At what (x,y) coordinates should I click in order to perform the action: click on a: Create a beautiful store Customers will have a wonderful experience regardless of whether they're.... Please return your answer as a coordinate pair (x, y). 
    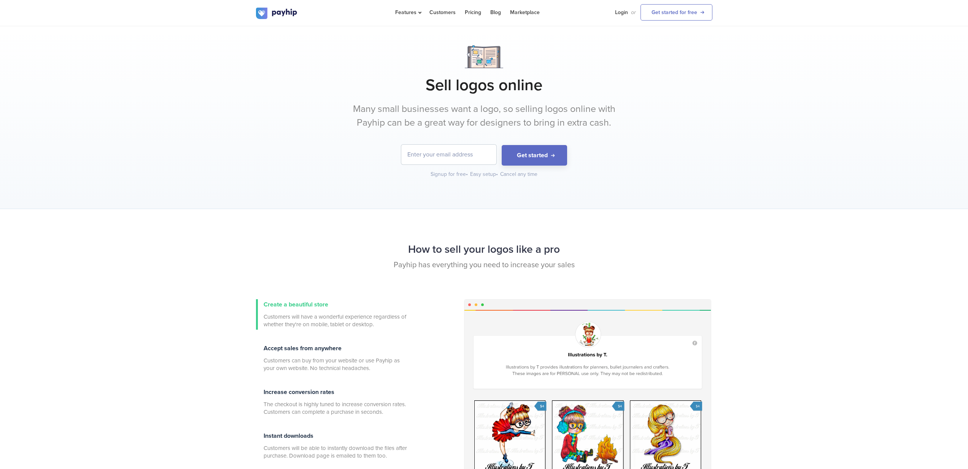
    Looking at the image, I should click on (332, 314).